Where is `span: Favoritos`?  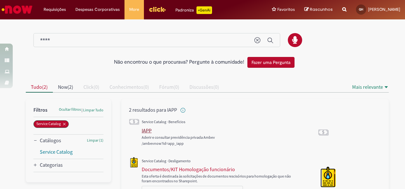
span: Favoritos is located at coordinates (286, 10).